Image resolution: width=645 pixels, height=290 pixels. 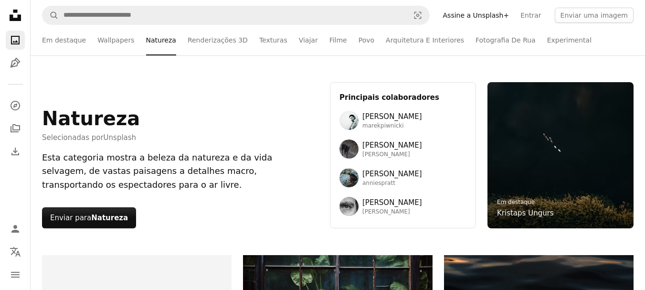 I want to click on span: marekpiwnicki, so click(x=392, y=126).